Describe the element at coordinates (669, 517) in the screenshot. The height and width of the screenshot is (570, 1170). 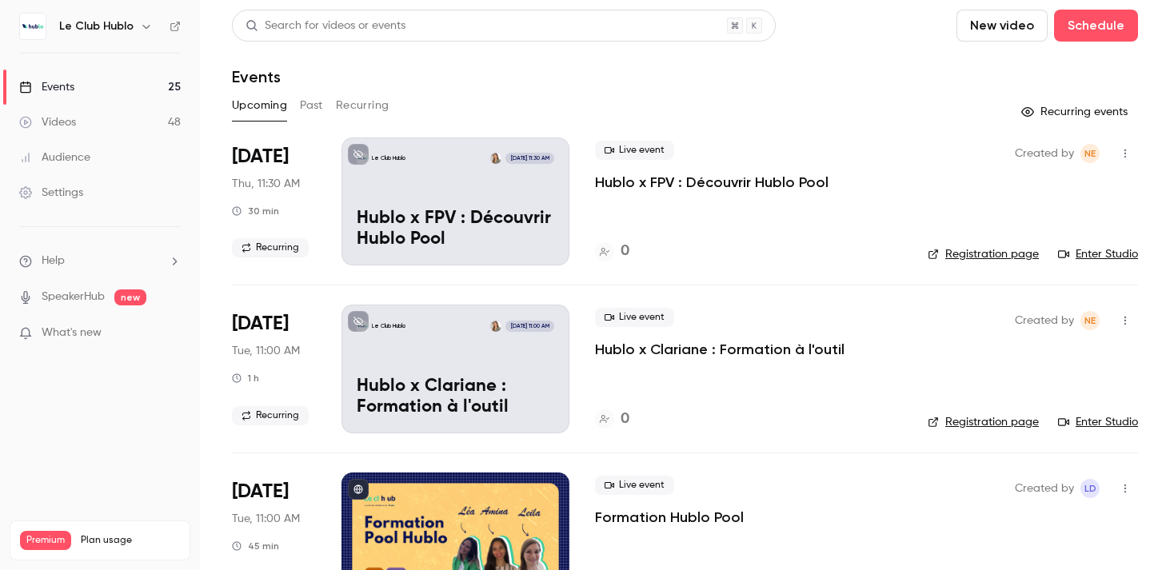
I see `a: Formation Hublo Pool` at that location.